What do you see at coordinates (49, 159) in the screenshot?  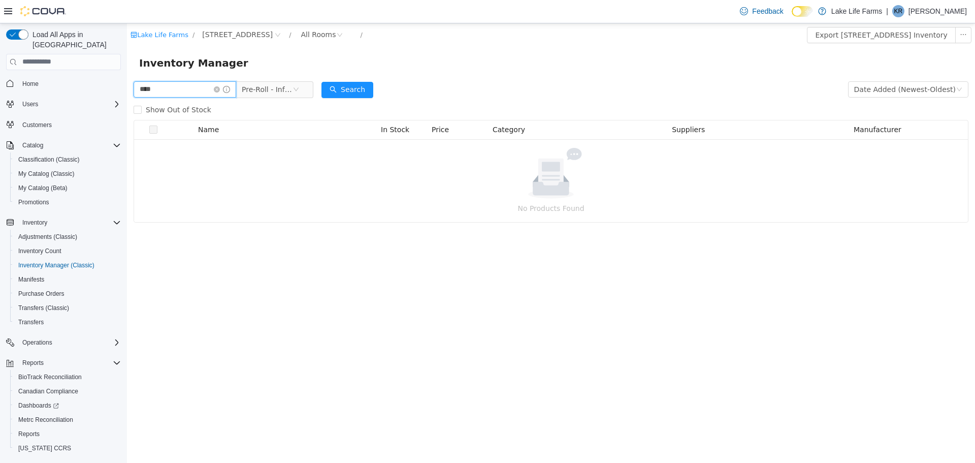 I see `a: Classification (Classic)` at bounding box center [49, 159].